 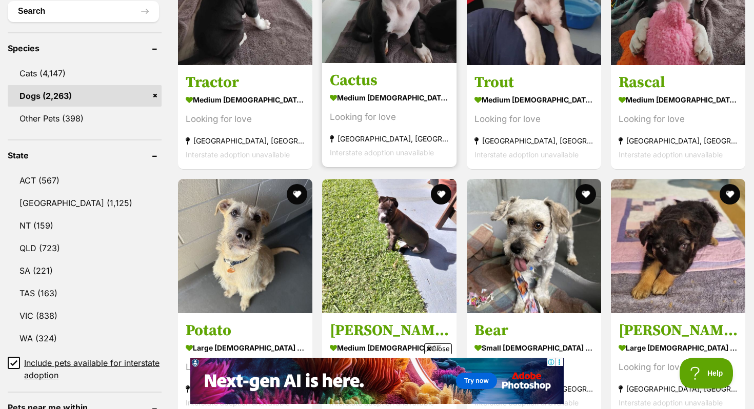 I want to click on a: Dogs (2,263), so click(x=85, y=96).